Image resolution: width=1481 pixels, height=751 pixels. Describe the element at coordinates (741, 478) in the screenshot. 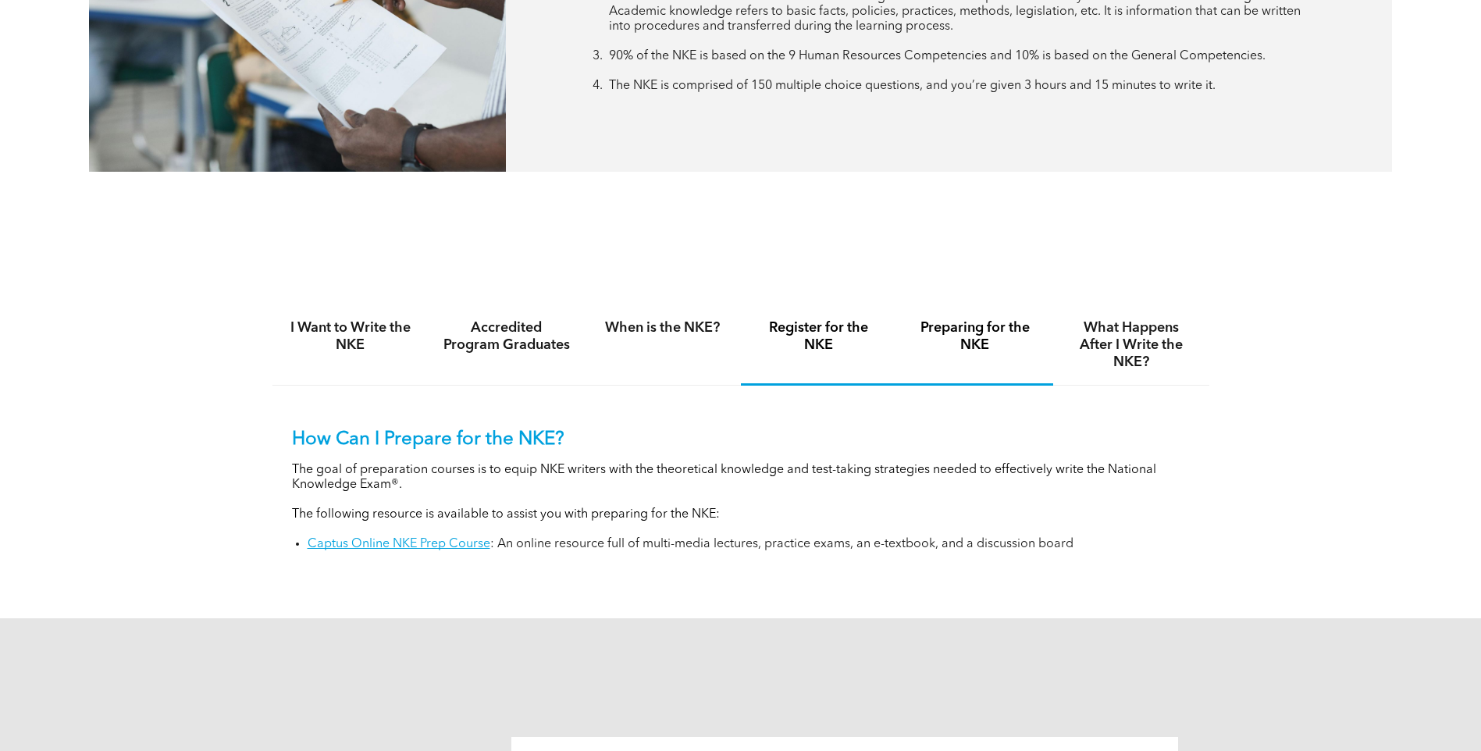

I see `p: The goal of preparation courses is to equip NKE writers with the theoretical knowledge and test-t...` at that location.